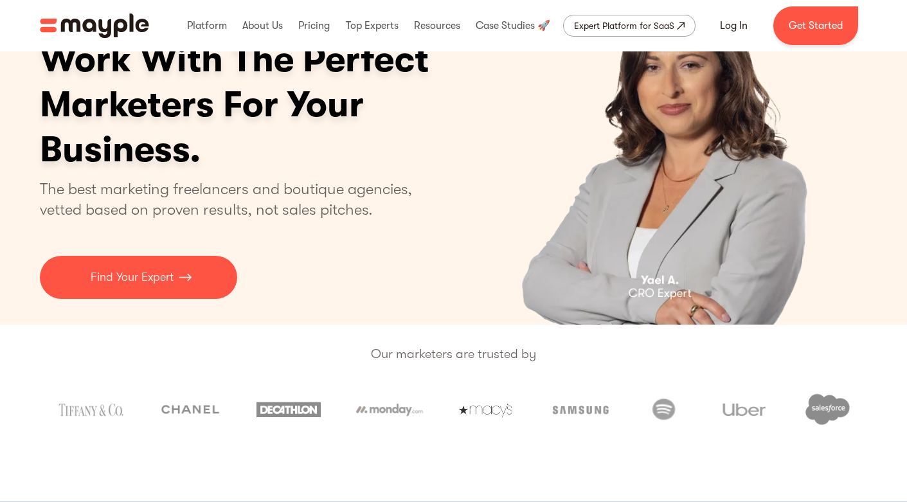  Describe the element at coordinates (95, 26) in the screenshot. I see `img: Mayple logo` at that location.